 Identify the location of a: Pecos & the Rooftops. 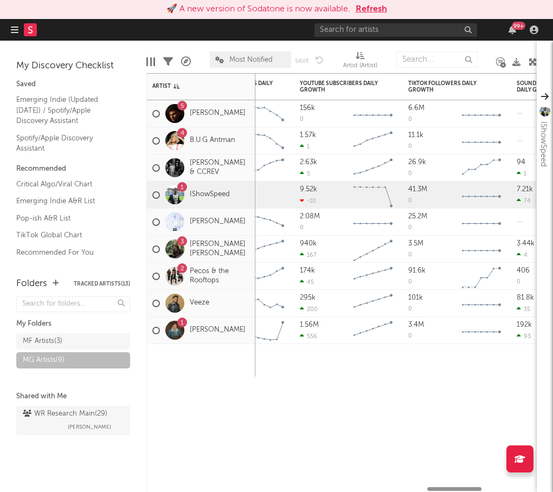
(219, 276).